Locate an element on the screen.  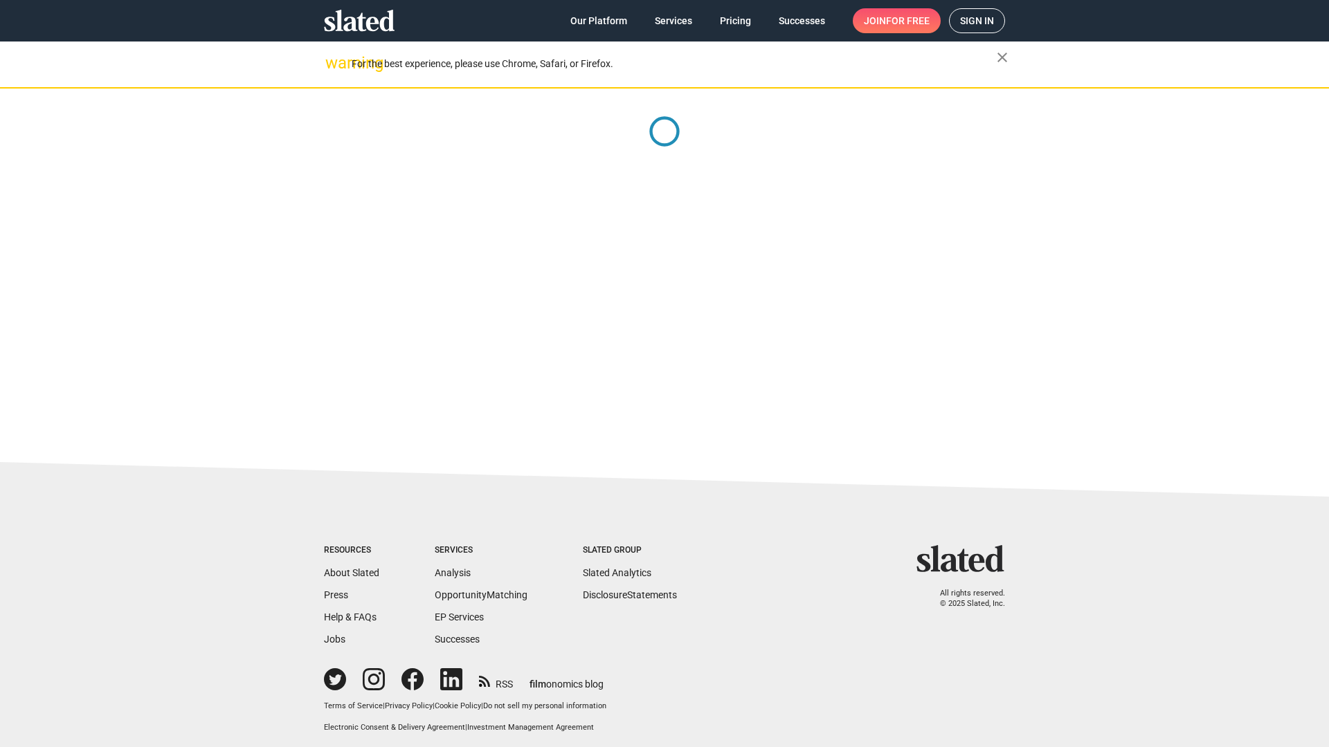
p: All rights reserved. © 2025 Slated, Inc. is located at coordinates (965, 599).